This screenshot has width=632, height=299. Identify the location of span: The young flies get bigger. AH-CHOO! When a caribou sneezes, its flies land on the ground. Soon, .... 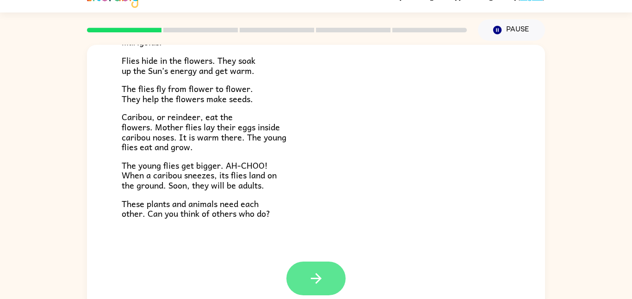
(199, 175).